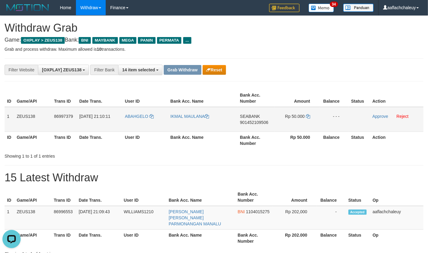 The width and height of the screenshot is (428, 253). I want to click on span: 86997379, so click(63, 116).